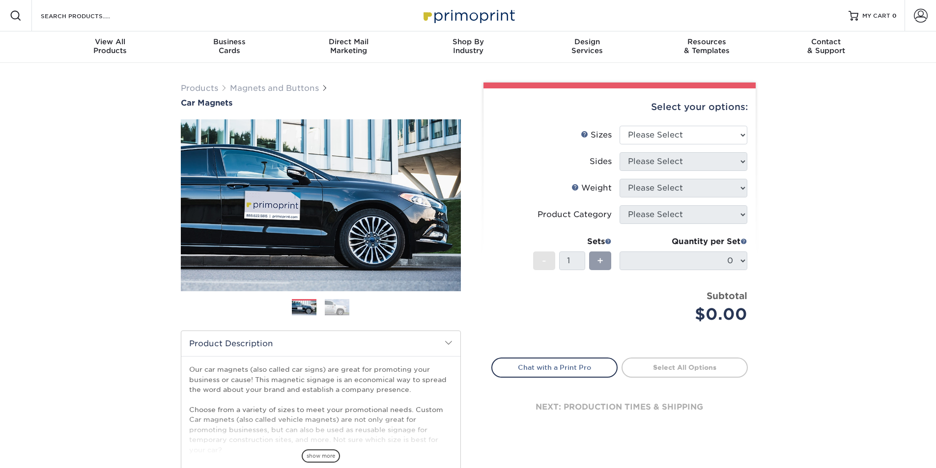  Describe the element at coordinates (468, 42) in the screenshot. I see `span: Shop By` at that location.